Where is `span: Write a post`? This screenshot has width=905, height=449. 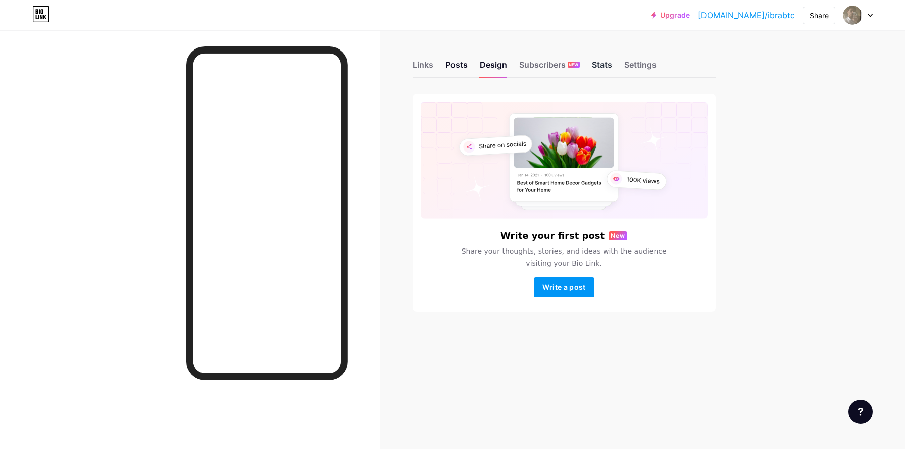 span: Write a post is located at coordinates (564, 287).